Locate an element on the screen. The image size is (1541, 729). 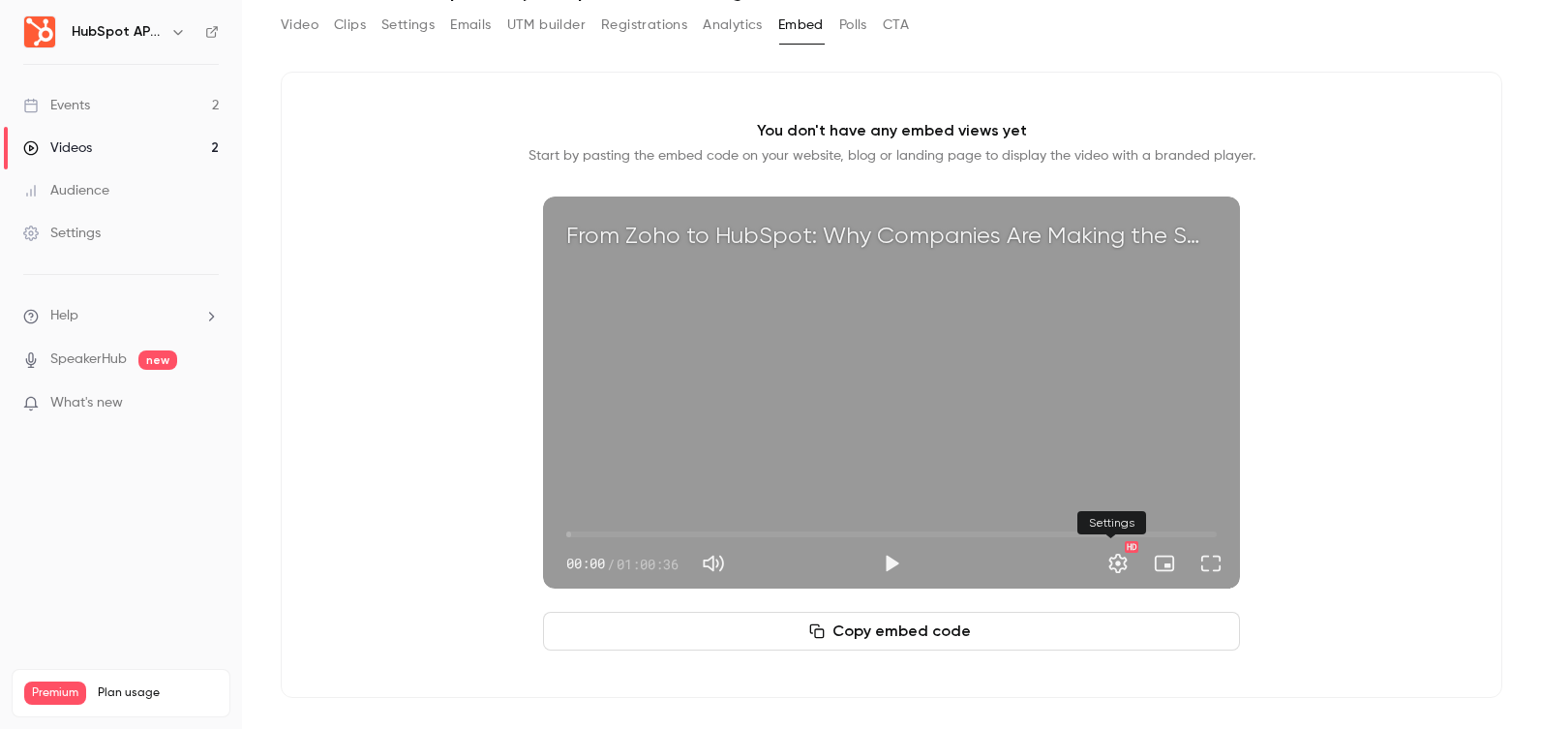
span: Plan usage is located at coordinates (158, 693).